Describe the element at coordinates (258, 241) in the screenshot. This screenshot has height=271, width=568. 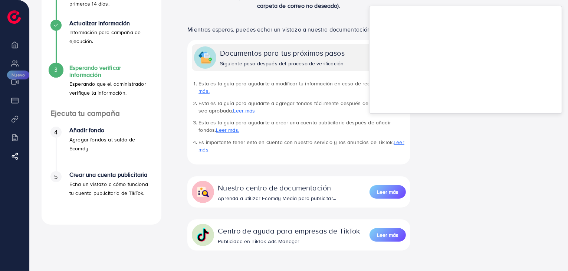
I see `font: Publicidad en TikTok Ads Manager` at that location.